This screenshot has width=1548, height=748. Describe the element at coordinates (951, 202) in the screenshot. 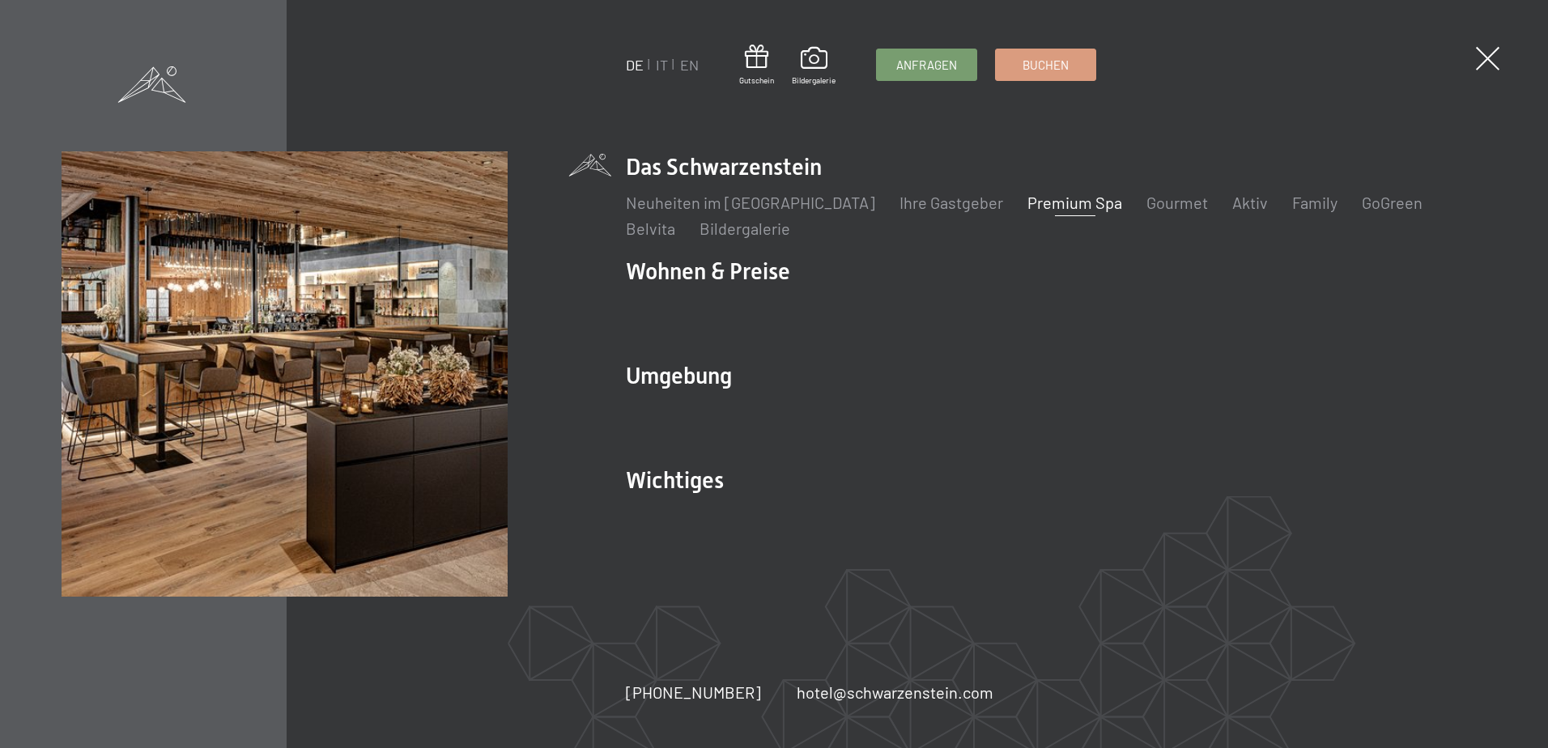

I see `a: Ihre Gastgeber` at that location.